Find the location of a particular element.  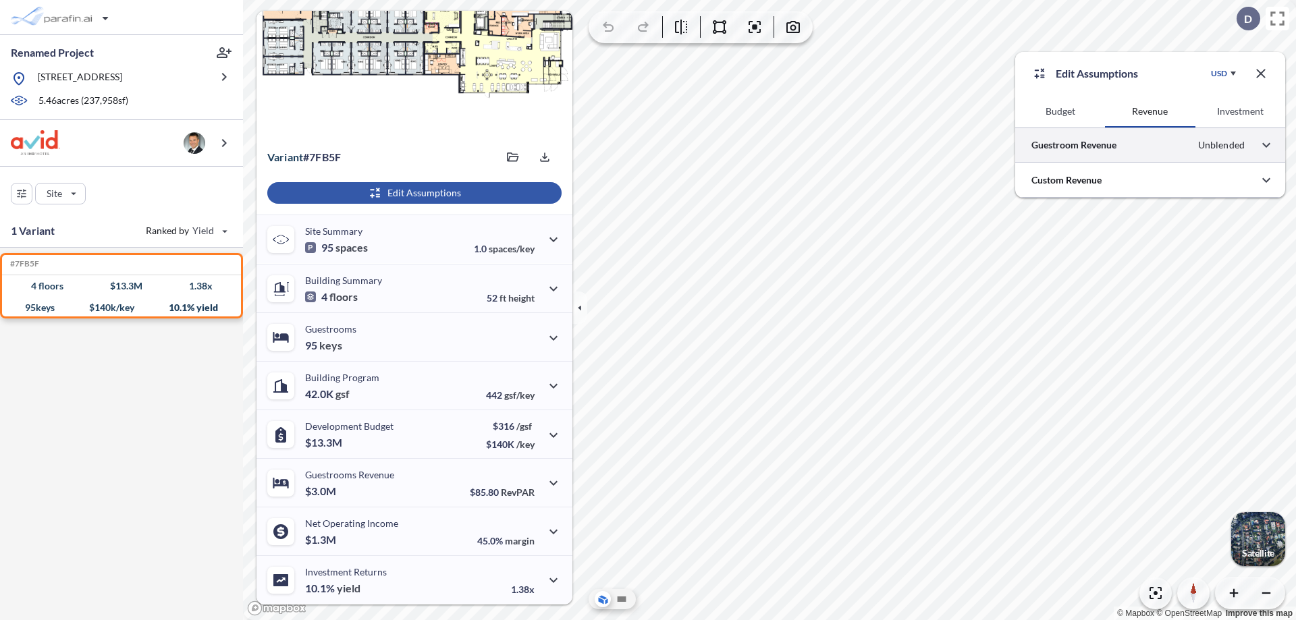

p: $13.3M is located at coordinates (325, 443).